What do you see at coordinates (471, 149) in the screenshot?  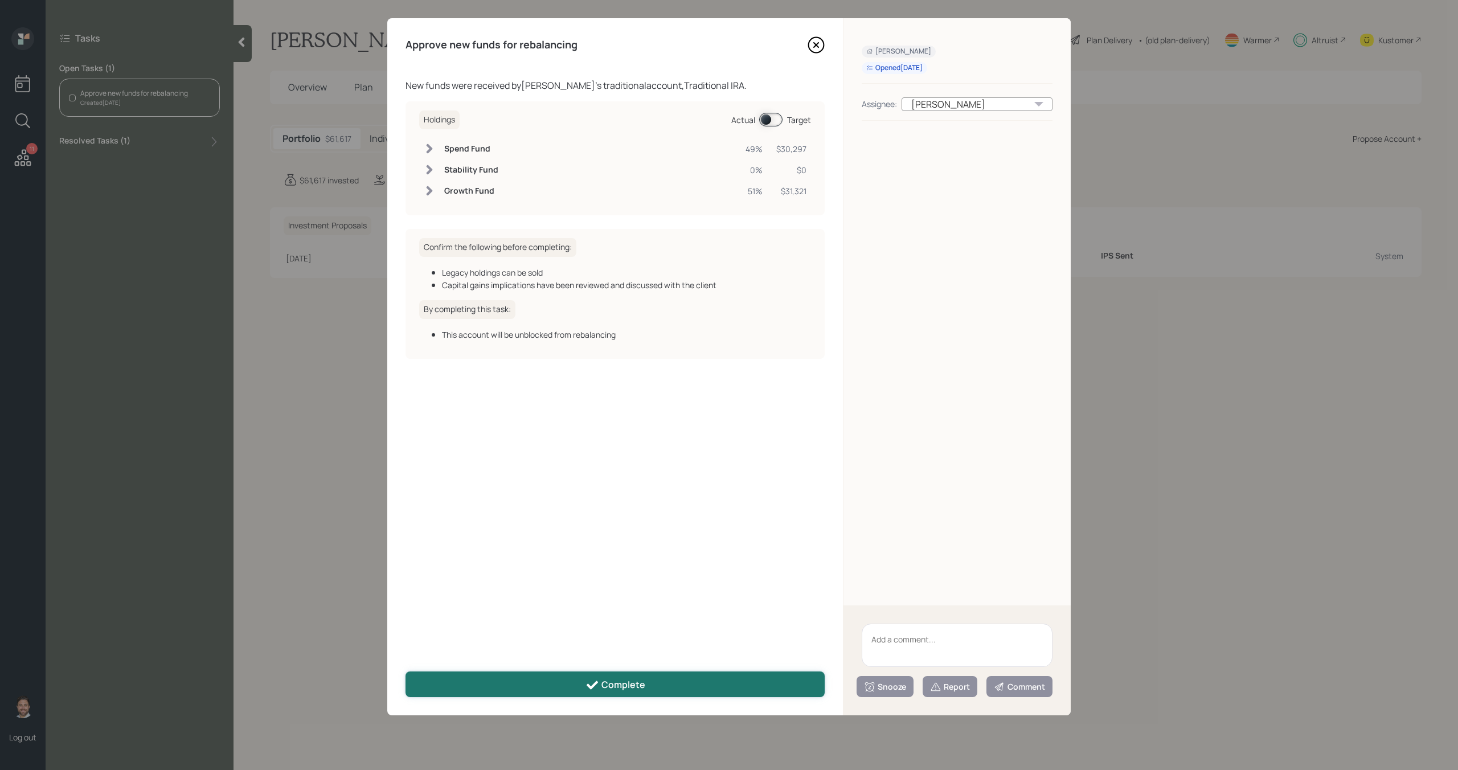 I see `h6: Spend Fund` at bounding box center [471, 149].